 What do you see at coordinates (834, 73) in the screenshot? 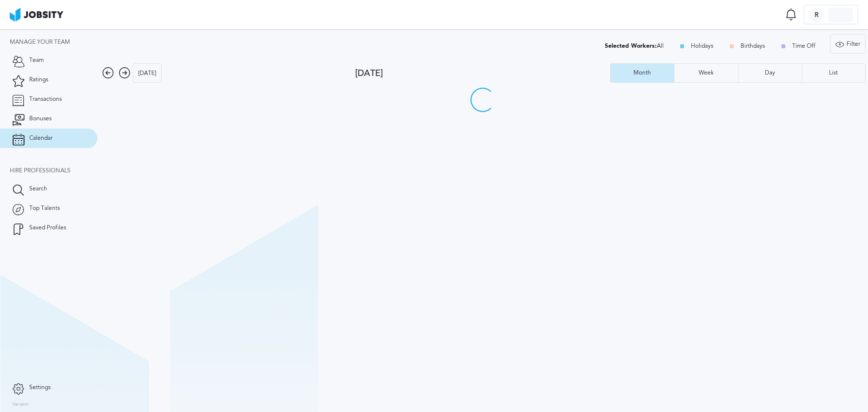
I see `div: List` at bounding box center [834, 73].